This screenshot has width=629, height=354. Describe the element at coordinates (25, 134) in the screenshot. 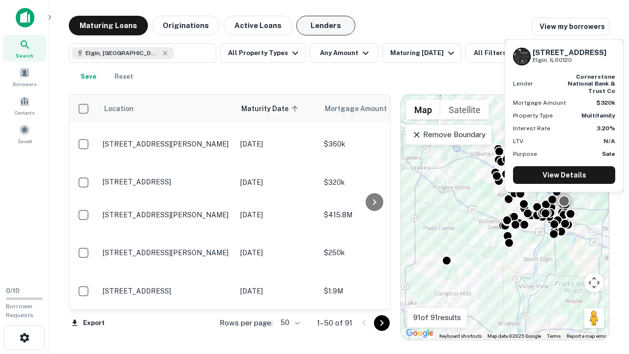

I see `div: Saved` at that location.